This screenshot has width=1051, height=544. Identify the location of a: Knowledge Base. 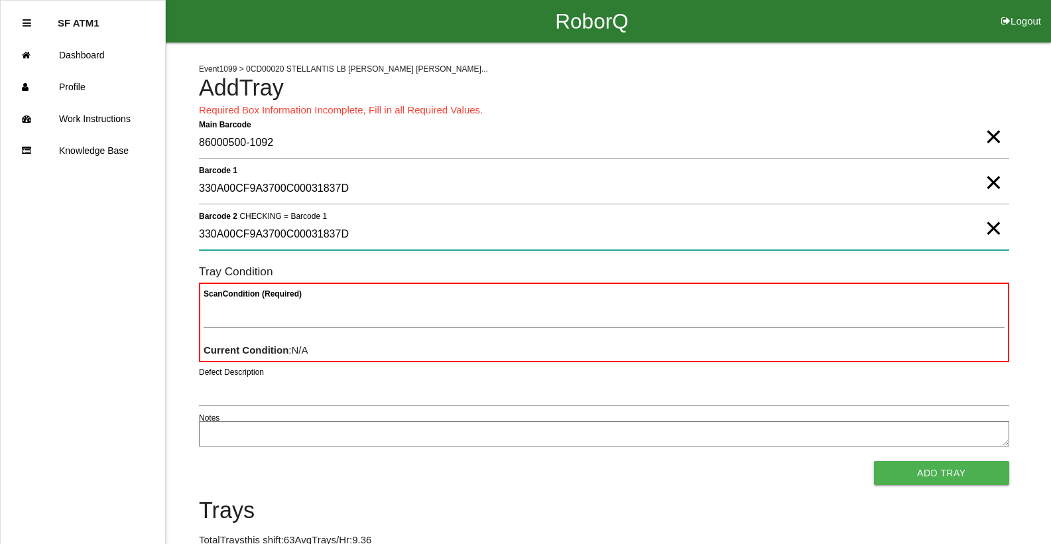
(83, 151).